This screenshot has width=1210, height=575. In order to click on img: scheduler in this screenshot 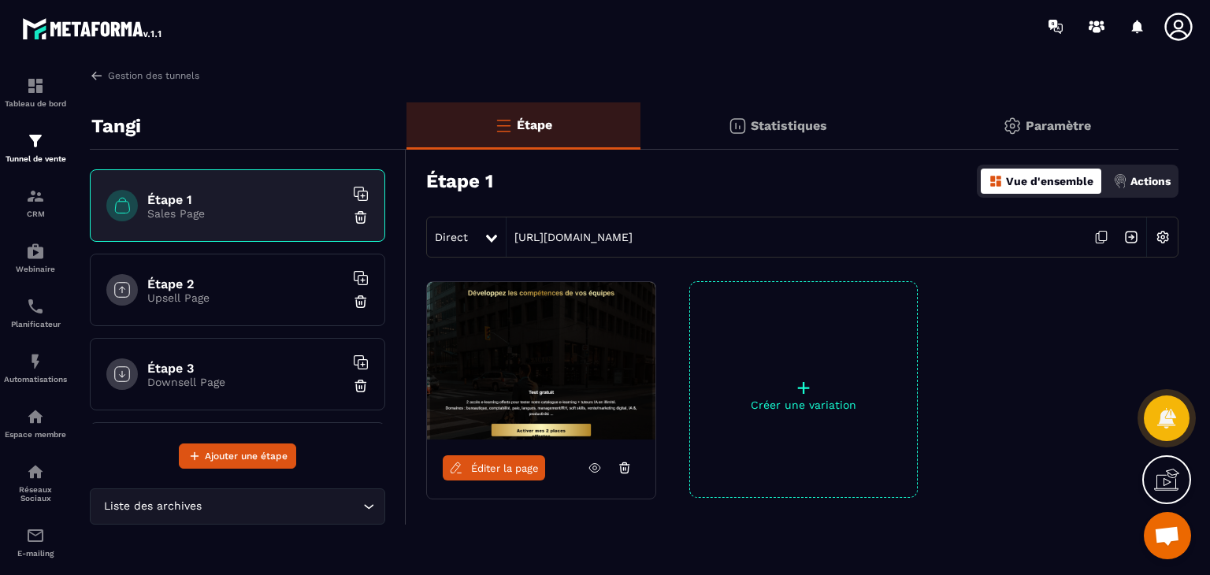, I will do `click(35, 306)`.